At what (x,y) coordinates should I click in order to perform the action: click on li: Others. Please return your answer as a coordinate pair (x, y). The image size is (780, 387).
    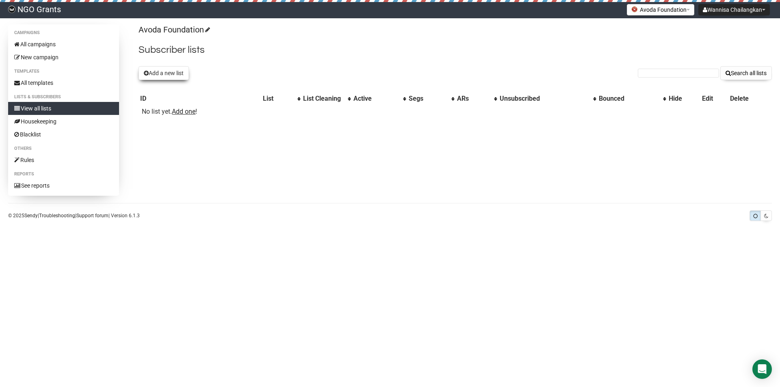
    Looking at the image, I should click on (63, 149).